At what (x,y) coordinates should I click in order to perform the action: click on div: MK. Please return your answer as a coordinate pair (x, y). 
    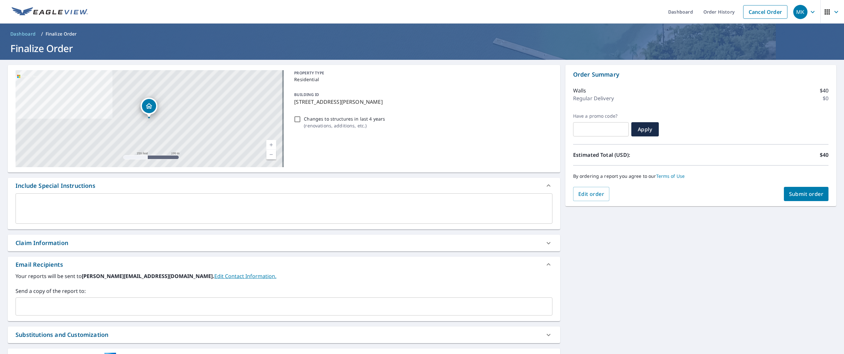
    Looking at the image, I should click on (800, 12).